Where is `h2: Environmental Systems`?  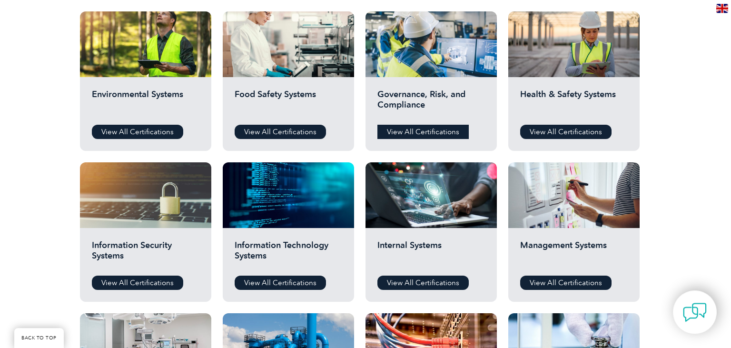
h2: Environmental Systems is located at coordinates (146, 103).